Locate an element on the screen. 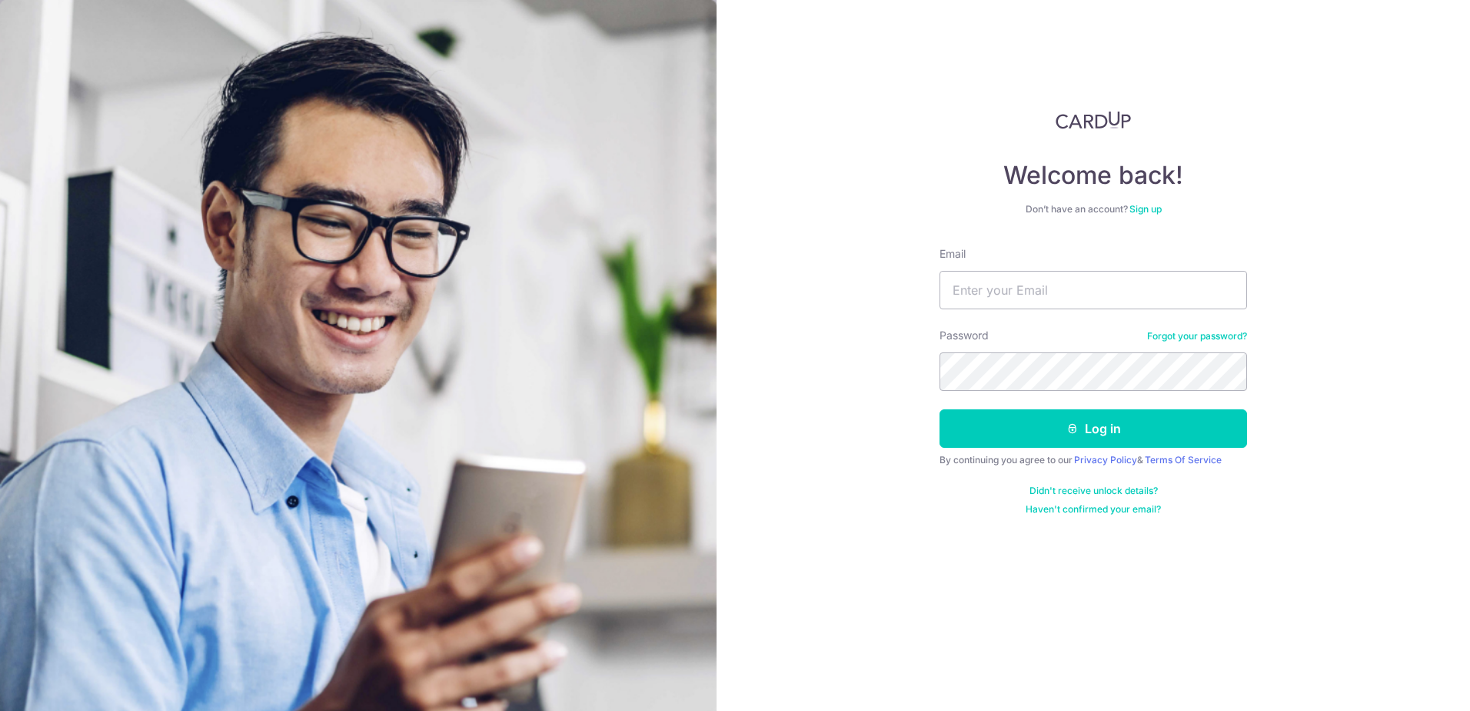 The image size is (1470, 711). a: Haven't confirmed your email? is located at coordinates (1094, 509).